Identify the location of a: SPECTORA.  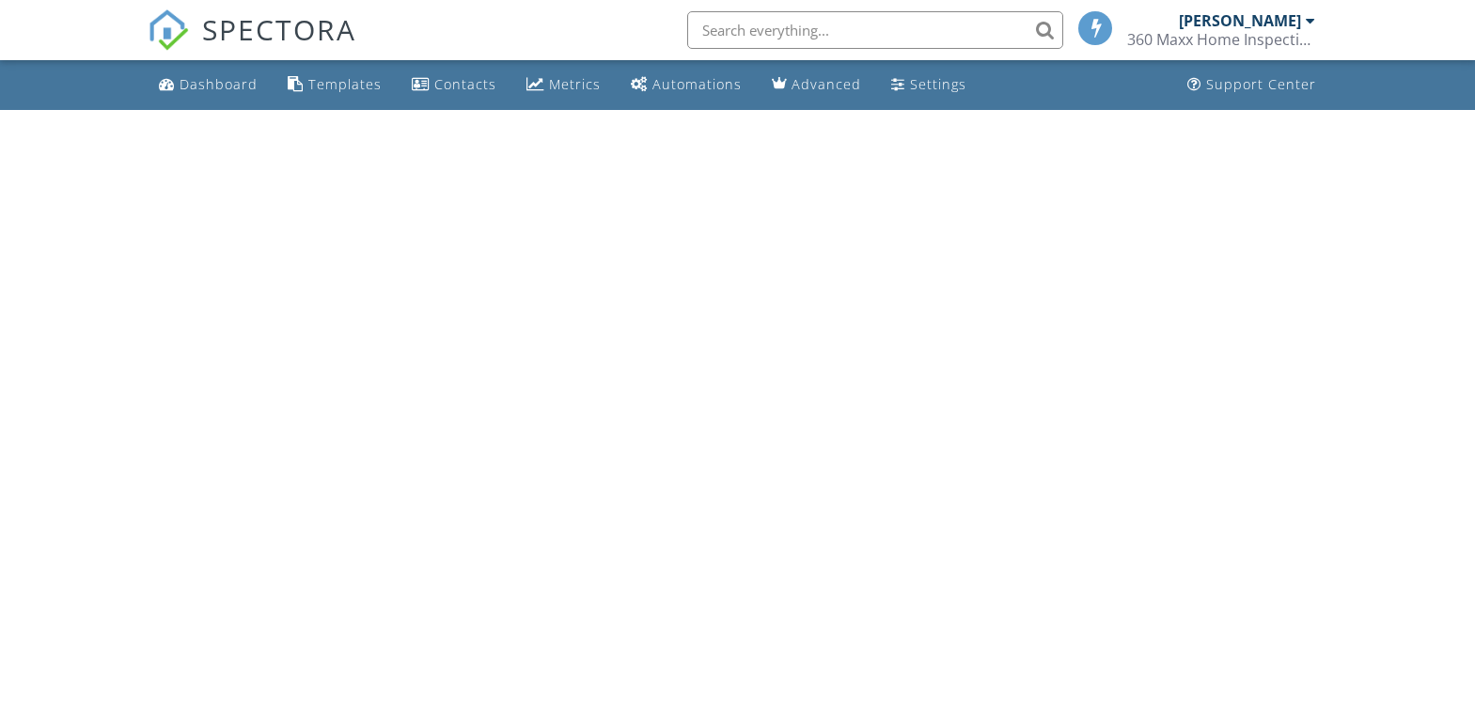
(252, 45).